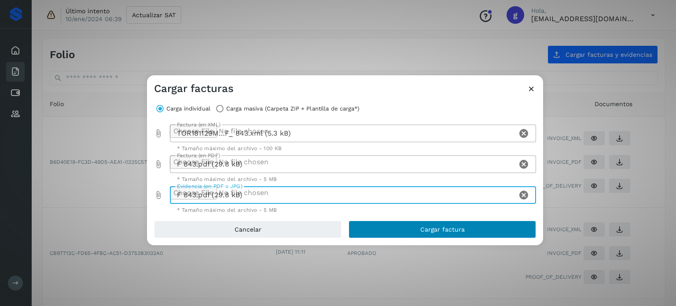  I want to click on i: Factura (en XML) prepended action, so click(158, 133).